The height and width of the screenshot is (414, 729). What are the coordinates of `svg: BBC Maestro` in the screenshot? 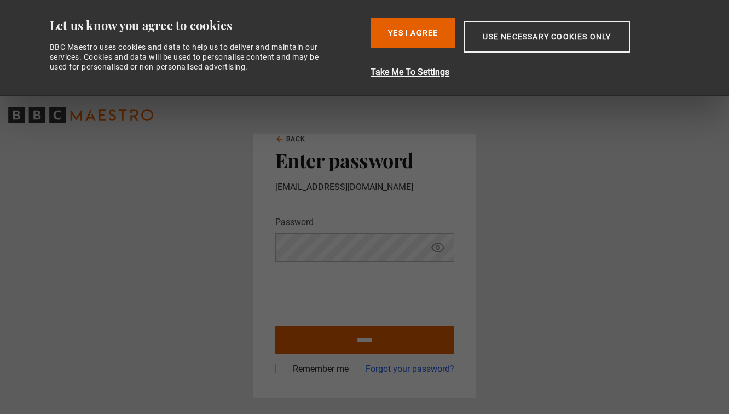 It's located at (80, 115).